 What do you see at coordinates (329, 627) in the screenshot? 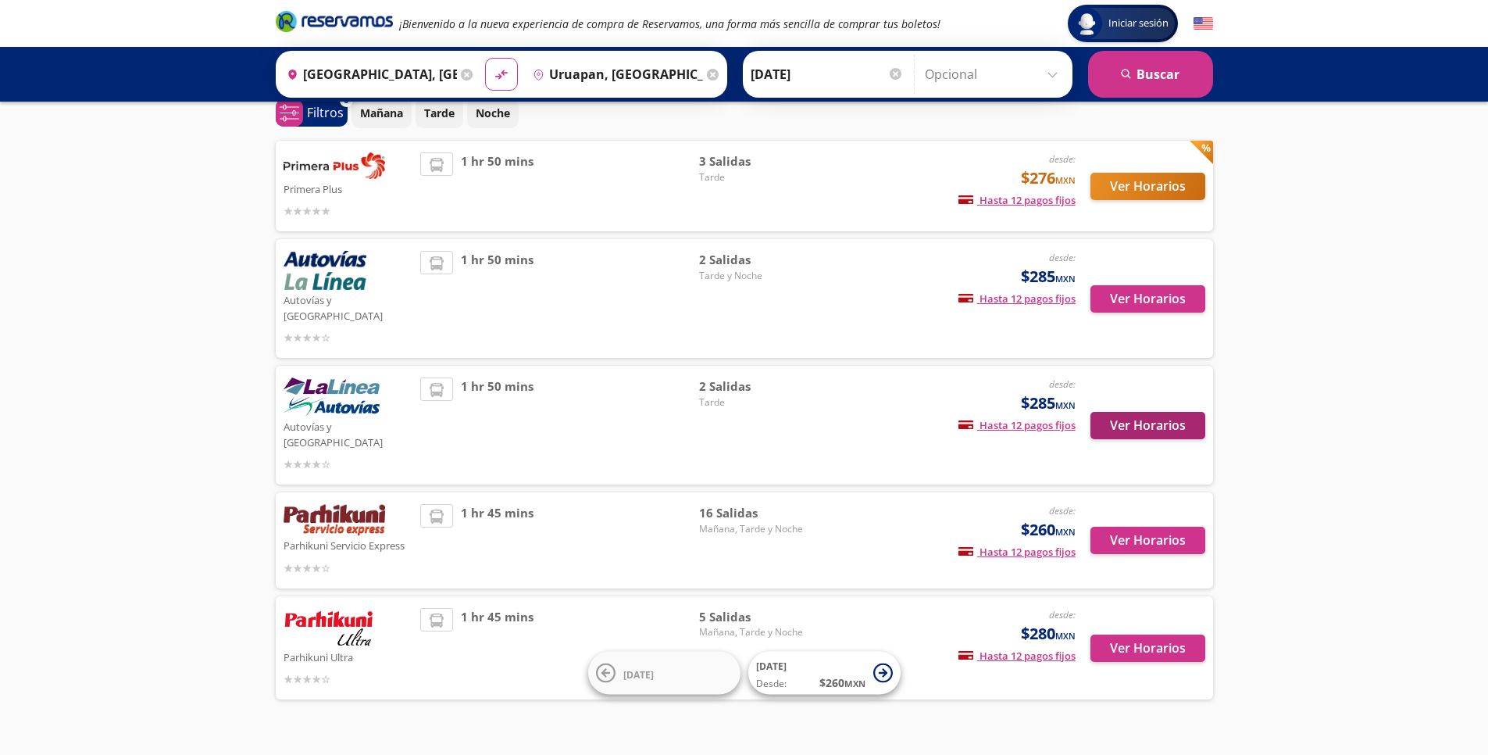
I see `img: Parhikuni Ultra` at bounding box center [329, 627].